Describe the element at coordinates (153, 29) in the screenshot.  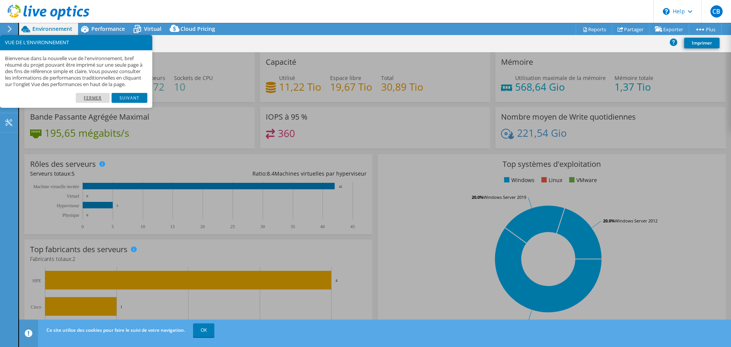
I see `span: Virtual` at that location.